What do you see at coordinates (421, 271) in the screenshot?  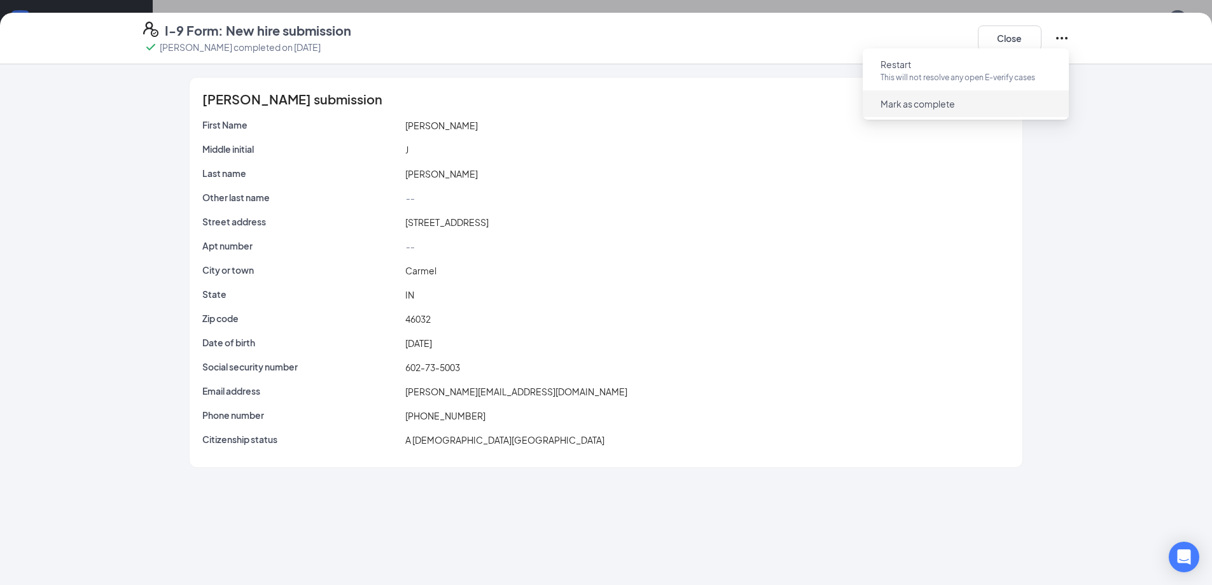 I see `span: Carmel` at bounding box center [421, 271].